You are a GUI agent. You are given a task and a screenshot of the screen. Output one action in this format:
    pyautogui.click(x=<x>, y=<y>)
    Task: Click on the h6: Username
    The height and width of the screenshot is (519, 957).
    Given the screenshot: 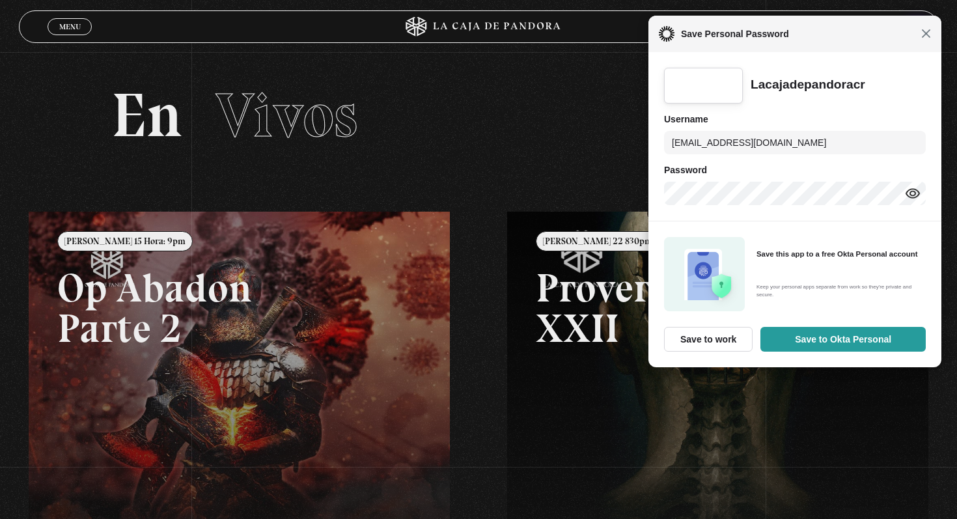 What is the action you would take?
    pyautogui.click(x=795, y=119)
    